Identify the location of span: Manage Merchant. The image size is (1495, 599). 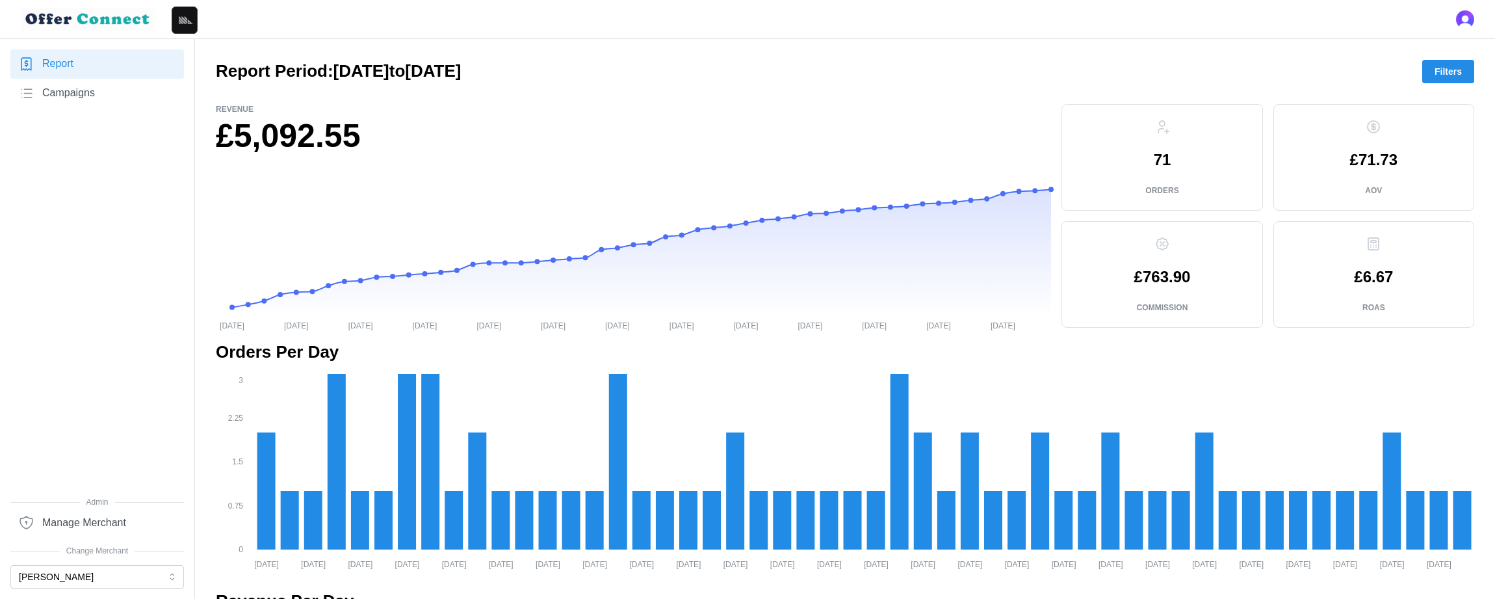
(84, 523).